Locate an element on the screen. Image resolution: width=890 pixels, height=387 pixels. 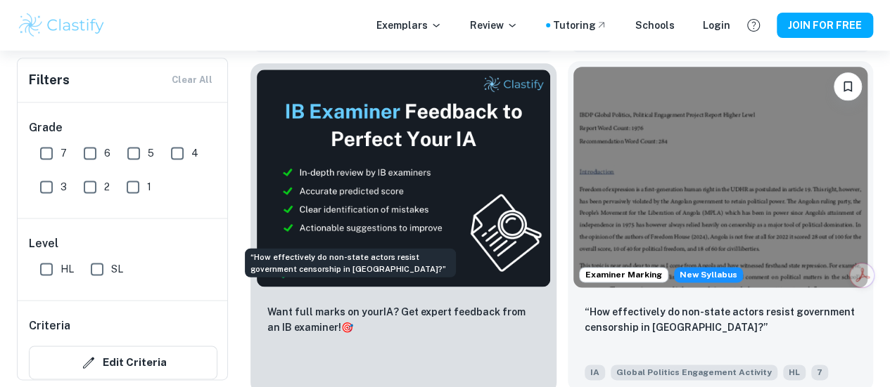
button: Please log in to bookmark exemplars is located at coordinates (847, 86).